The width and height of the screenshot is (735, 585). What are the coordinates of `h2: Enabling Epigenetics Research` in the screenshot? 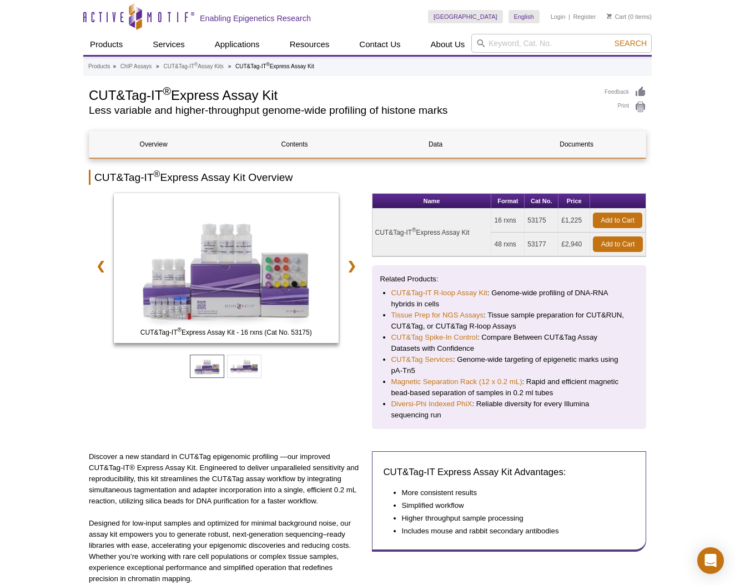 It's located at (255, 18).